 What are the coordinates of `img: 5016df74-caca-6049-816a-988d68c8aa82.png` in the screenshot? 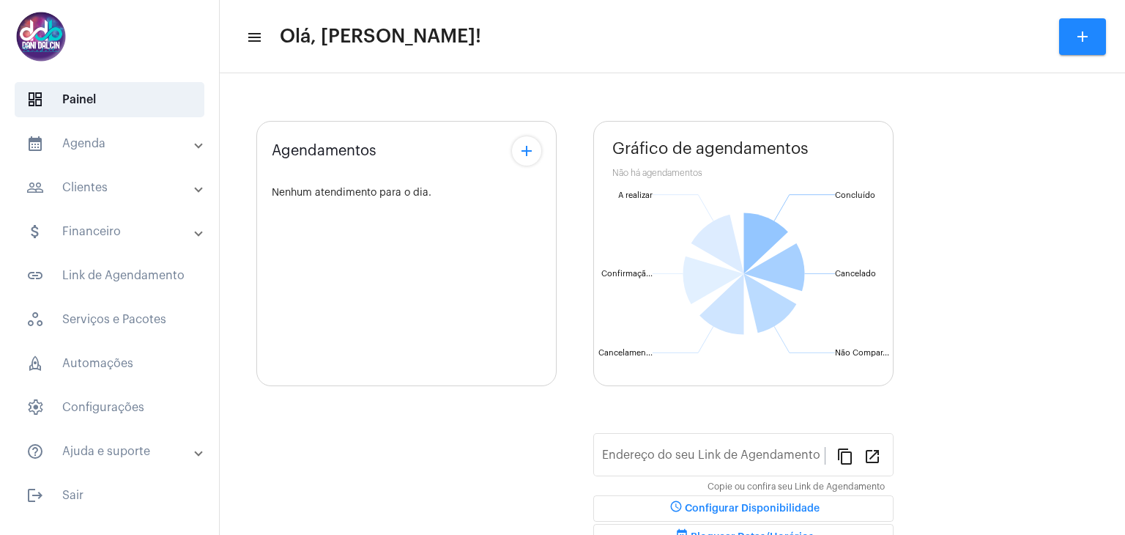 It's located at (41, 37).